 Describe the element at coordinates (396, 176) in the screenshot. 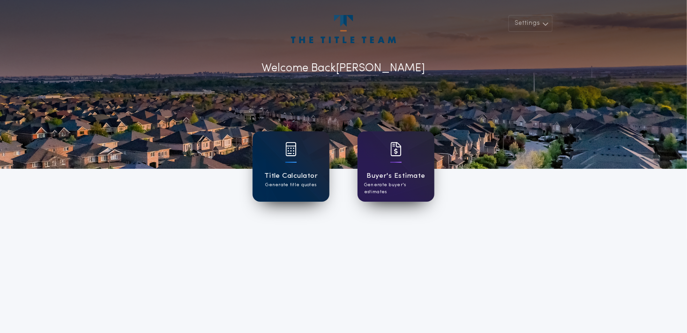

I see `h1: Buyer's Estimate` at that location.